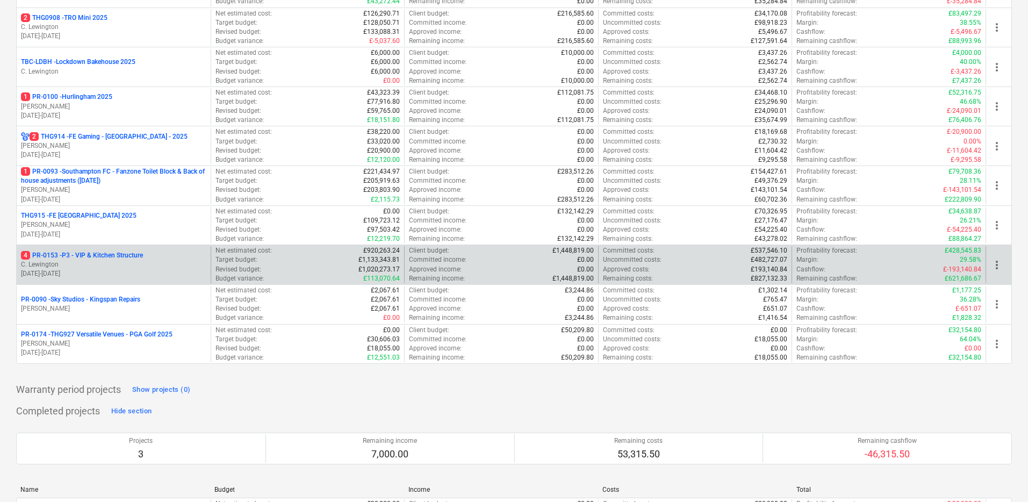 This screenshot has width=1028, height=502. Describe the element at coordinates (575, 211) in the screenshot. I see `p: £132,142.29` at that location.